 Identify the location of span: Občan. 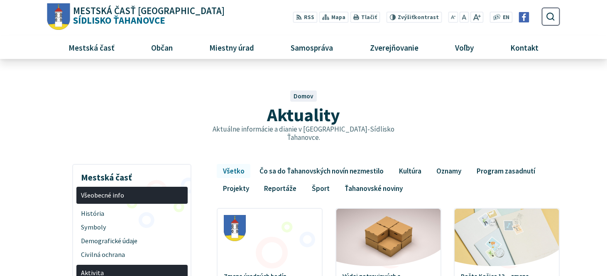
(162, 47).